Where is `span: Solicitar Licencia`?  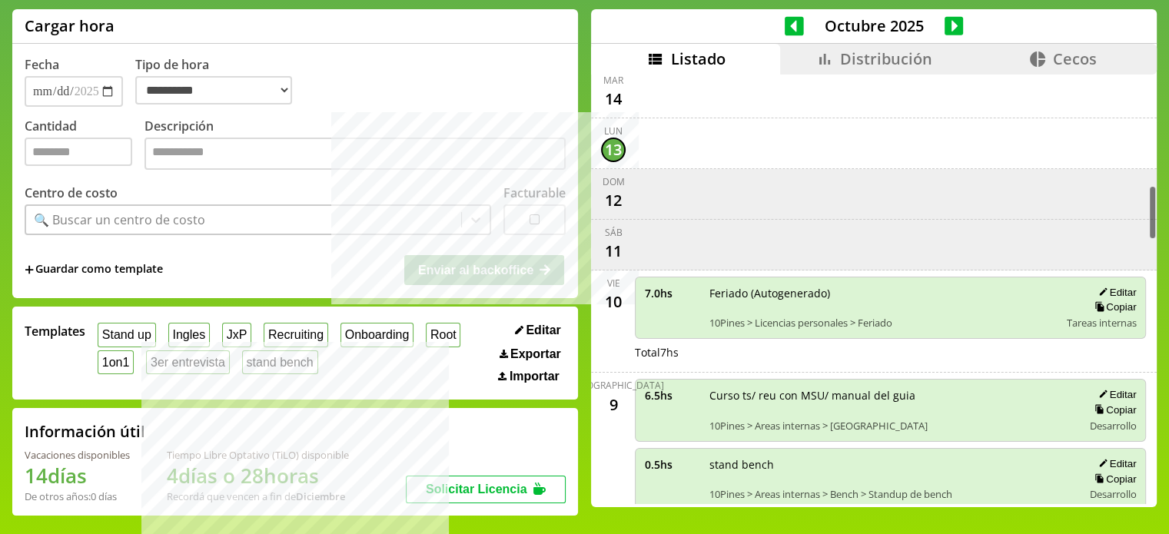
span: Solicitar Licencia is located at coordinates (476, 489).